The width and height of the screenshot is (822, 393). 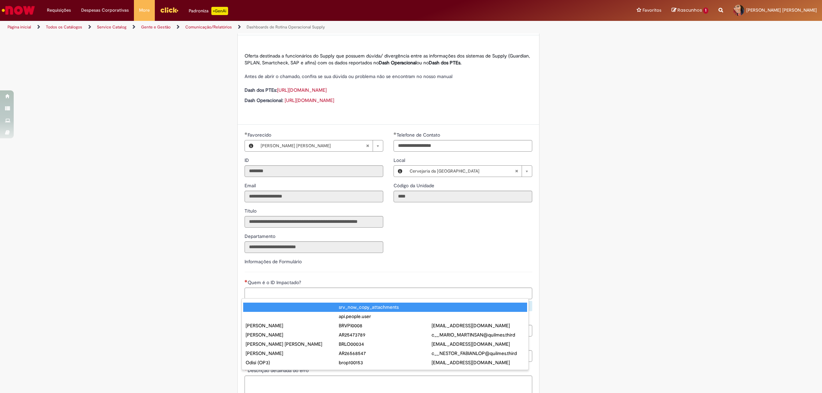 What do you see at coordinates (385, 326) in the screenshot?
I see `div: BRVPI0008` at bounding box center [385, 326].